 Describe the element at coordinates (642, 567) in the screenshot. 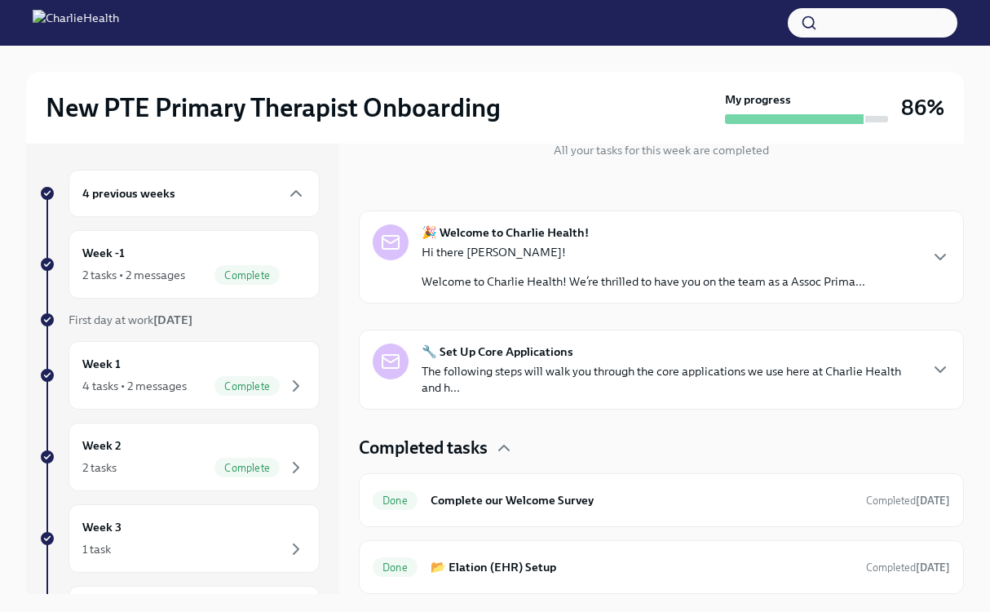

I see `h6: 📂 Elation (EHR) Setup` at that location.